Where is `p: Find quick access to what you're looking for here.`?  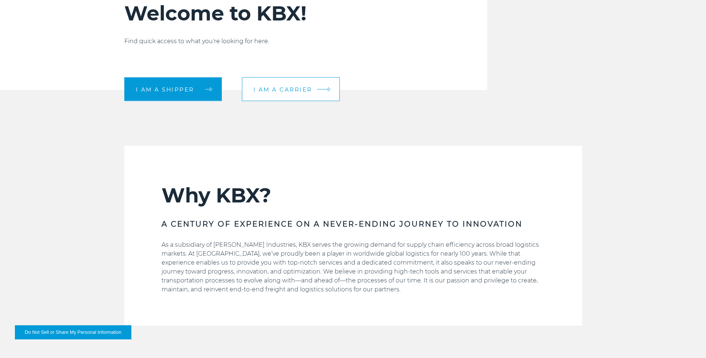
p: Find quick access to what you're looking for here. is located at coordinates (283, 41).